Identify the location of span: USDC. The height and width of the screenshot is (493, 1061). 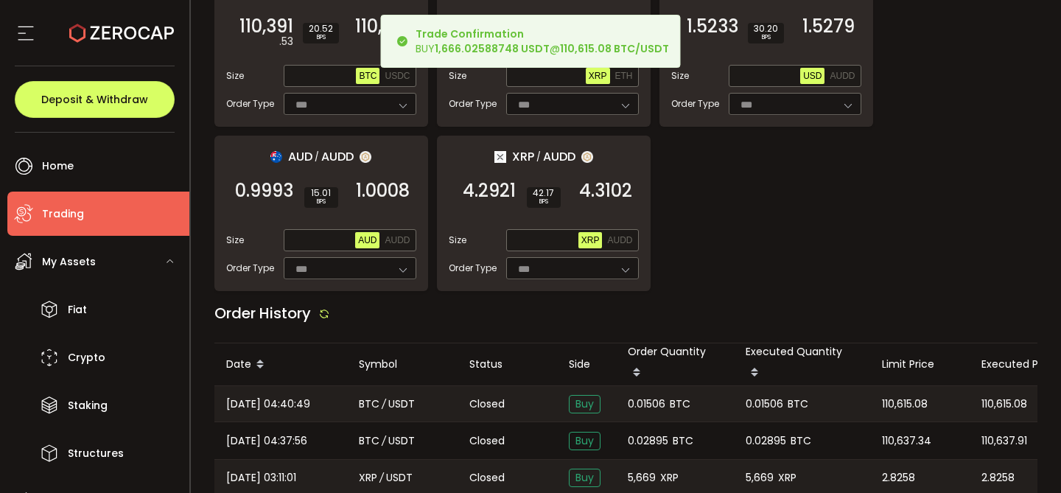
(397, 76).